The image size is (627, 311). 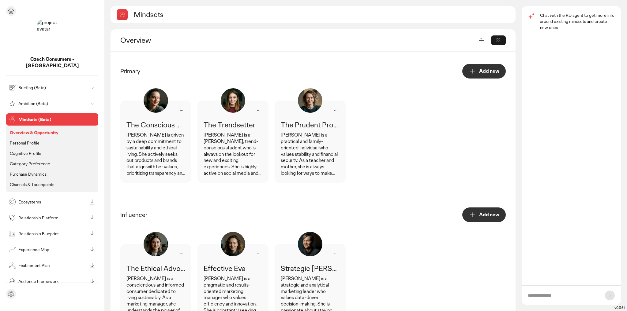 What do you see at coordinates (53, 104) in the screenshot?
I see `p: Ambition (Beta)` at bounding box center [53, 104].